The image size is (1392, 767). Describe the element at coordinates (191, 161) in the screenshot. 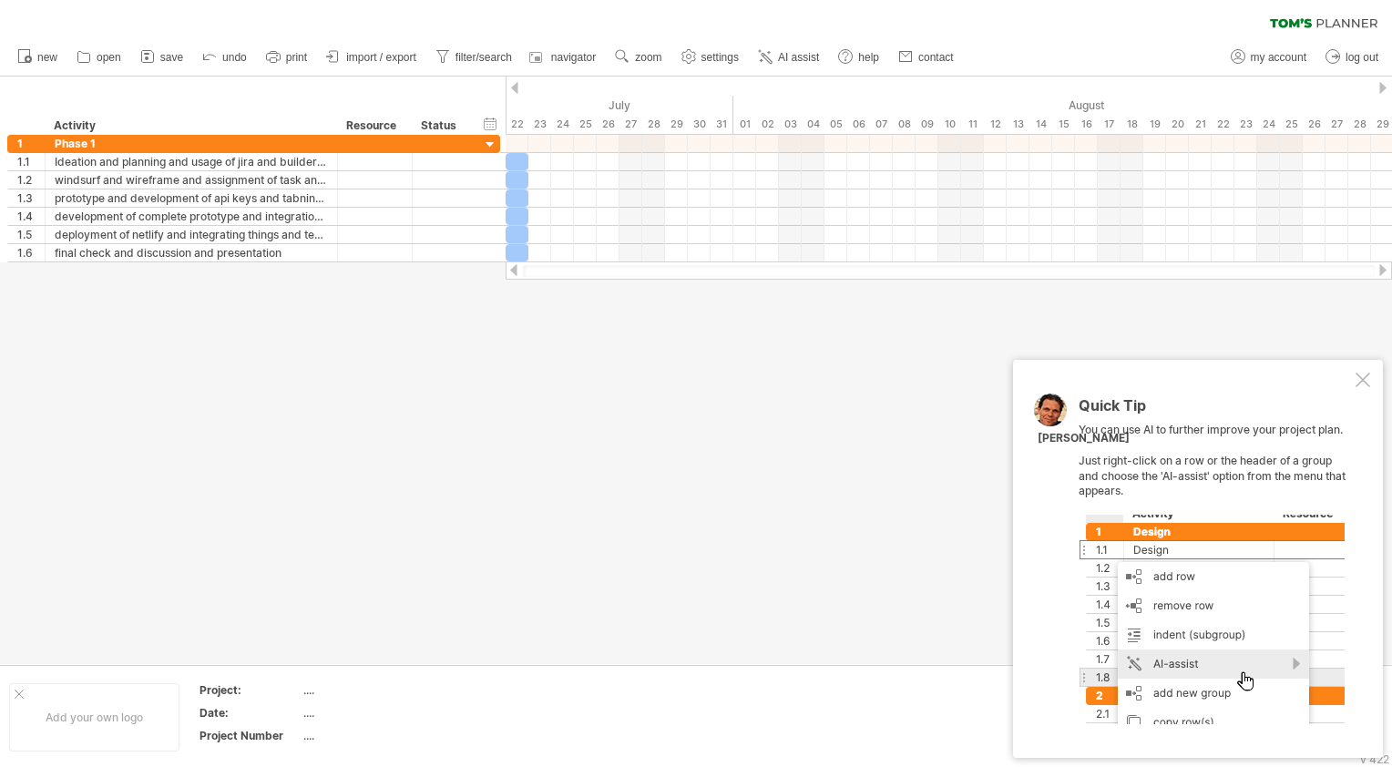

I see `div: Ideation and planning and usage of jira and builder io, flowchart of our project` at that location.